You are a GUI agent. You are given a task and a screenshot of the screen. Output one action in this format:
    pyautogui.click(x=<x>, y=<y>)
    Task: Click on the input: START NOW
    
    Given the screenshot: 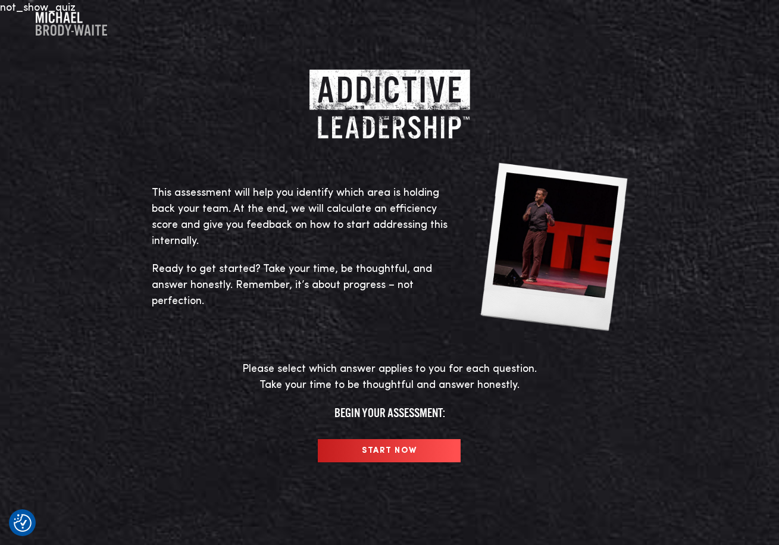 What is the action you would take?
    pyautogui.click(x=389, y=451)
    